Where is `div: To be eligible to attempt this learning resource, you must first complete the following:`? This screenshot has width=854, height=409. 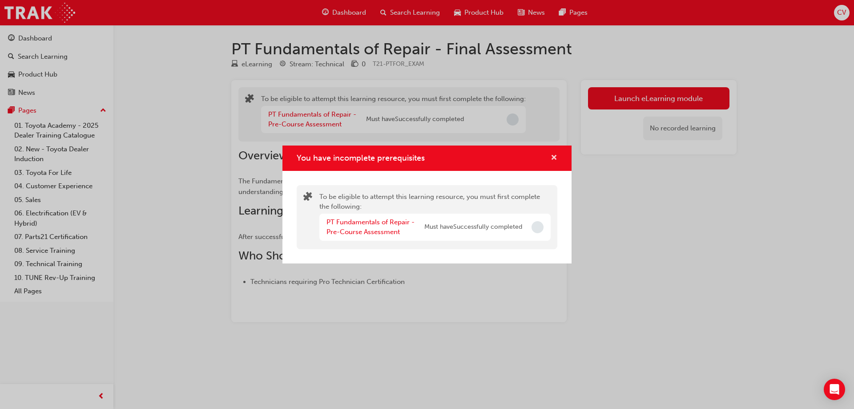 div: To be eligible to attempt this learning resource, you must first complete the following: is located at coordinates (435, 217).